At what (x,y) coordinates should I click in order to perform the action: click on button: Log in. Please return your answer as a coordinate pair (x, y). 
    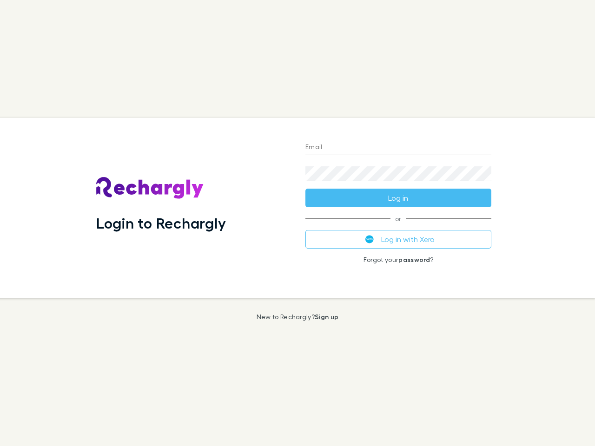
    Looking at the image, I should click on (398, 198).